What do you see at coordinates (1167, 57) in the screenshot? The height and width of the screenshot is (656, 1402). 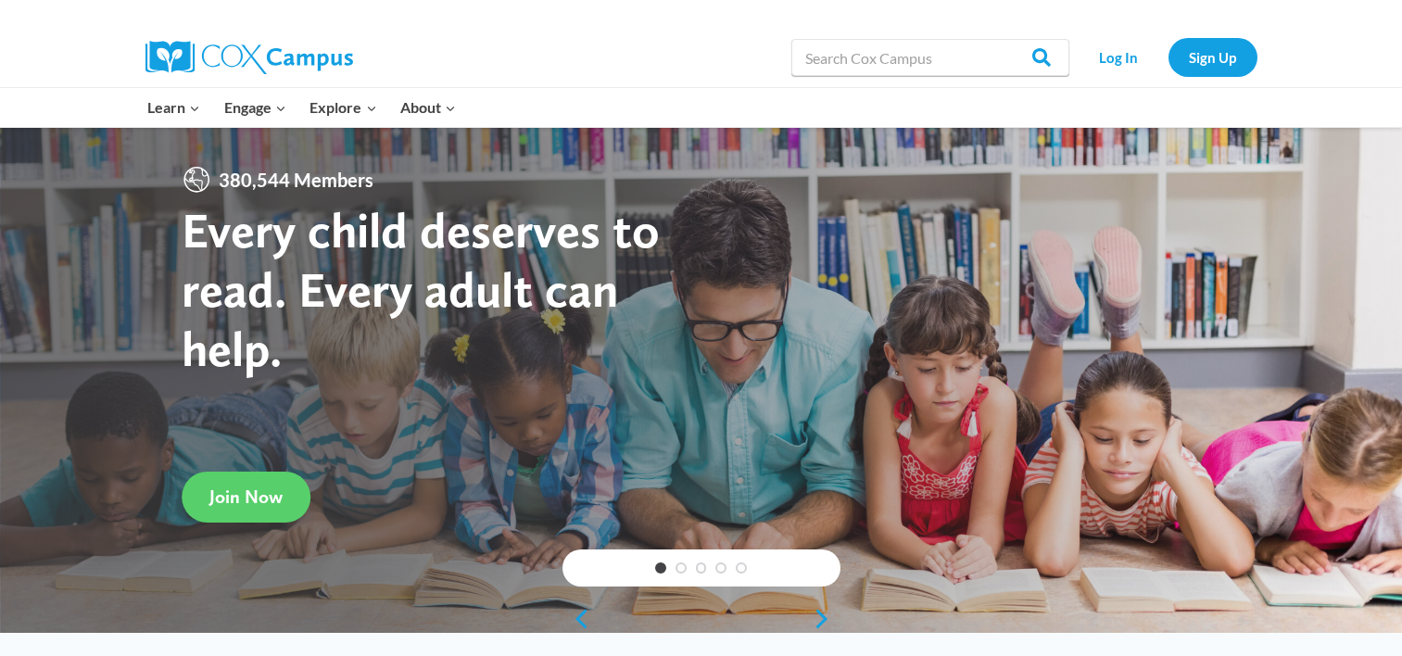 I see `nav: Secondary Navigation` at bounding box center [1167, 57].